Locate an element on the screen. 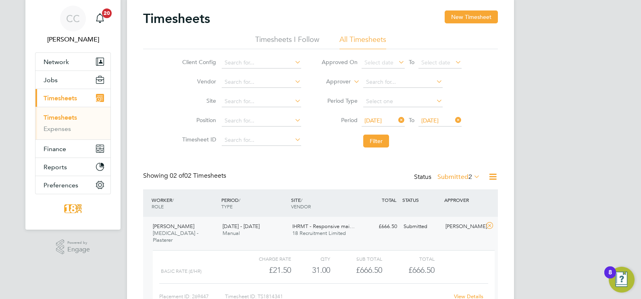 The width and height of the screenshot is (641, 299). span: Chloe Crayden is located at coordinates (73, 39).